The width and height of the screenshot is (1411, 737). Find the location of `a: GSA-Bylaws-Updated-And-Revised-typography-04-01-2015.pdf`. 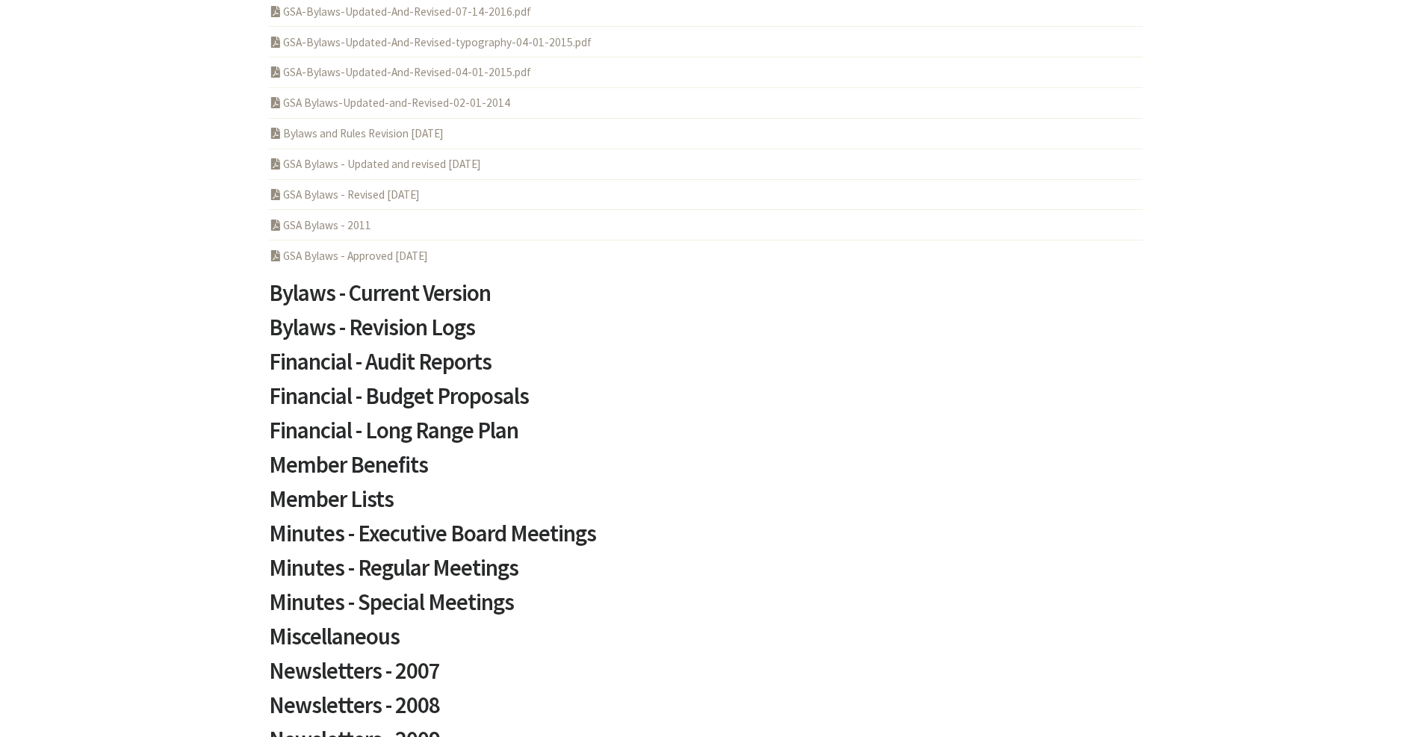

a: GSA-Bylaws-Updated-And-Revised-typography-04-01-2015.pdf is located at coordinates (430, 42).